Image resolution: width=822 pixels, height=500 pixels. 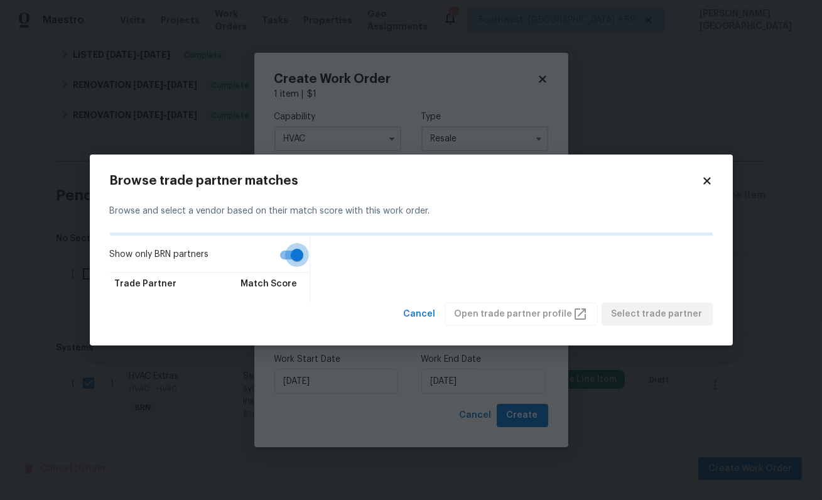 What do you see at coordinates (146, 284) in the screenshot?
I see `span: Trade Partner` at bounding box center [146, 284].